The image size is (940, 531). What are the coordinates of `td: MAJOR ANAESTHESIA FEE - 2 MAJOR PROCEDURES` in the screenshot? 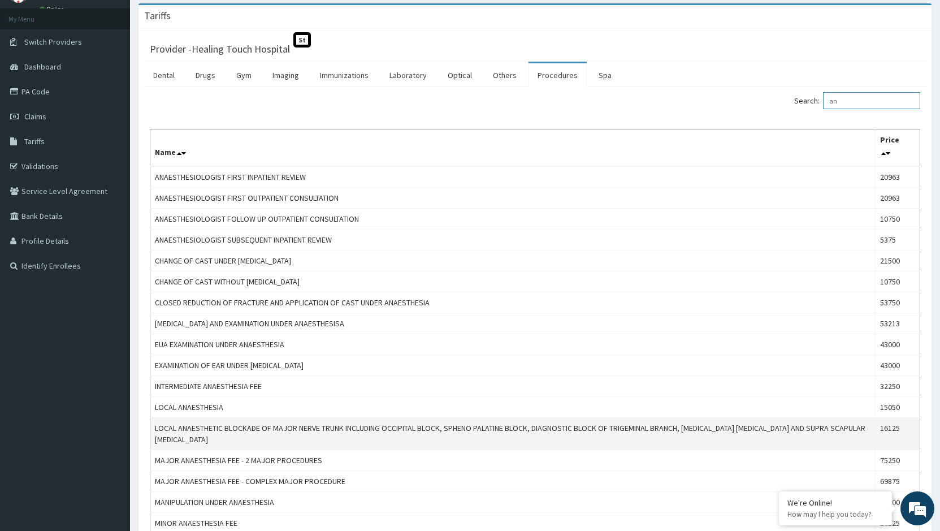 It's located at (513, 460).